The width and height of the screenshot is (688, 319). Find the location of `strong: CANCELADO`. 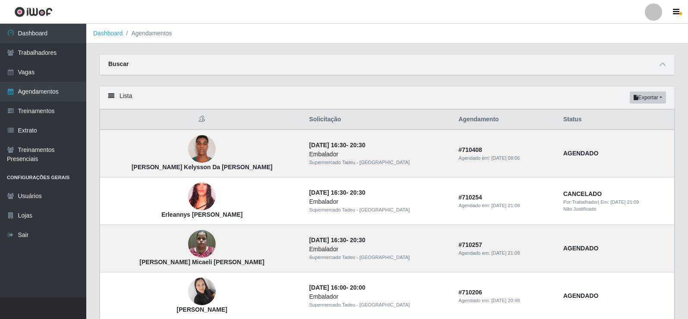

strong: CANCELADO is located at coordinates (582, 194).